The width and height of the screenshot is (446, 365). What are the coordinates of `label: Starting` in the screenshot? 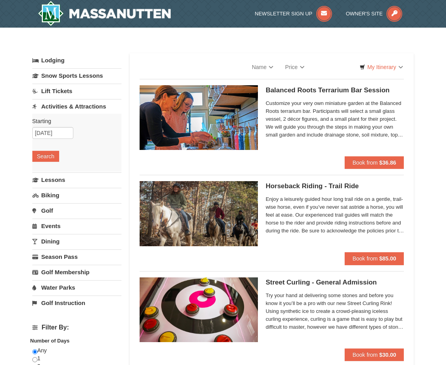 It's located at (74, 121).